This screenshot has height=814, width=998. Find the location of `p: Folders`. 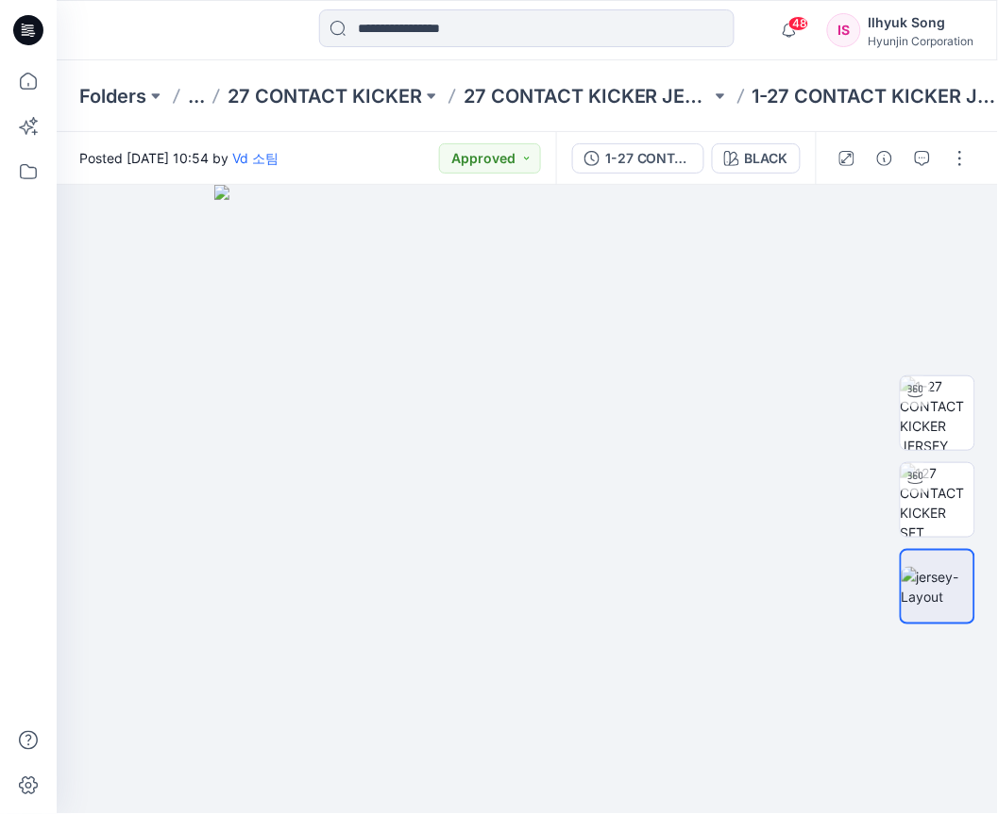

p: Folders is located at coordinates (112, 96).